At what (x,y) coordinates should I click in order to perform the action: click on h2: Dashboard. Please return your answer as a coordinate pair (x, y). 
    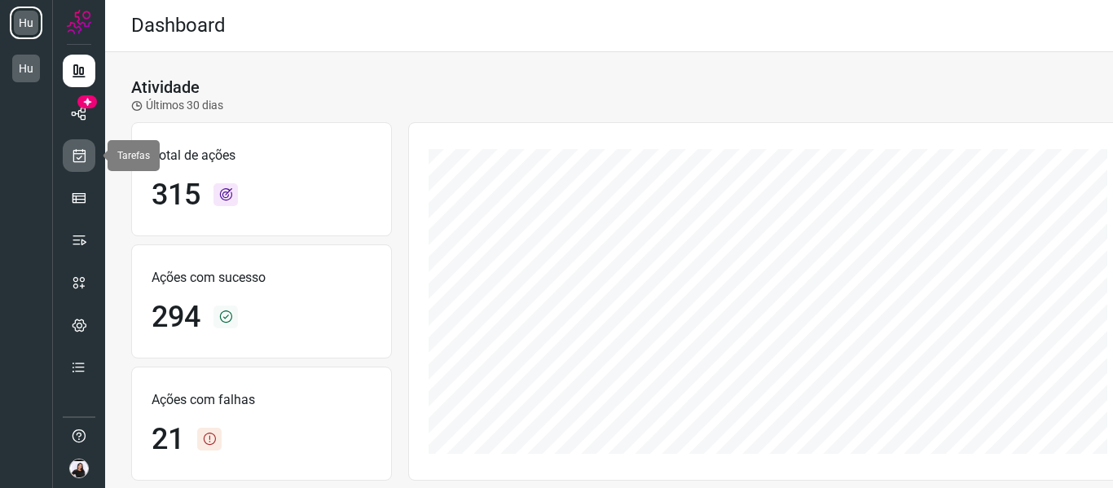
    Looking at the image, I should click on (178, 25).